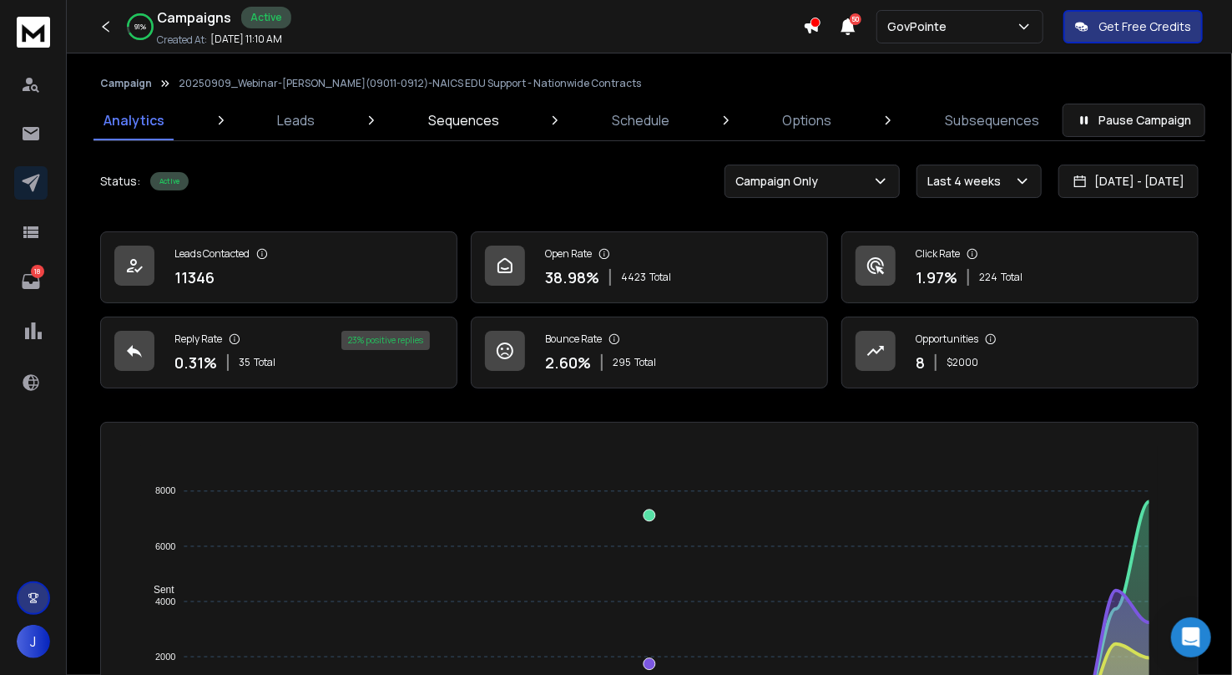 Image resolution: width=1232 pixels, height=675 pixels. What do you see at coordinates (194, 18) in the screenshot?
I see `h1: Campaigns` at bounding box center [194, 18].